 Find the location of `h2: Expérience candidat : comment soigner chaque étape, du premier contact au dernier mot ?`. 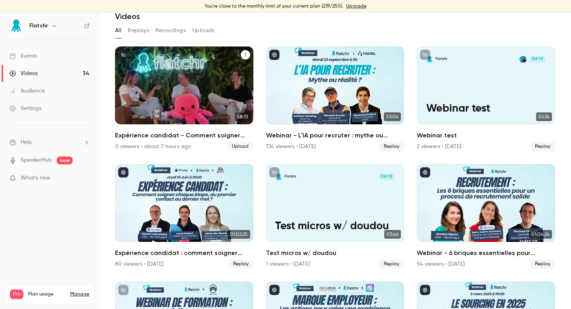

h2: Expérience candidat : comment soigner chaque étape, du premier contact au dernier mot ? is located at coordinates (184, 253).